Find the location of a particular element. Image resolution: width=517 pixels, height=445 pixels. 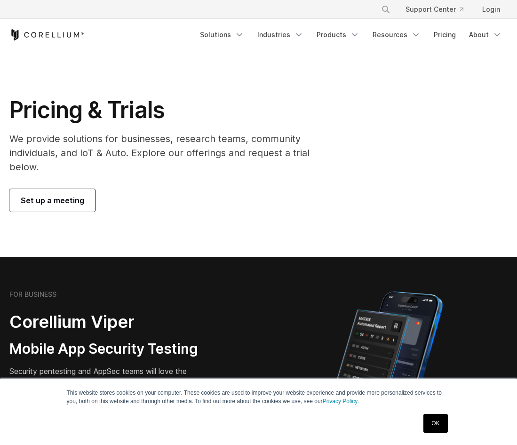

a: Privacy Policy. is located at coordinates (340, 401).